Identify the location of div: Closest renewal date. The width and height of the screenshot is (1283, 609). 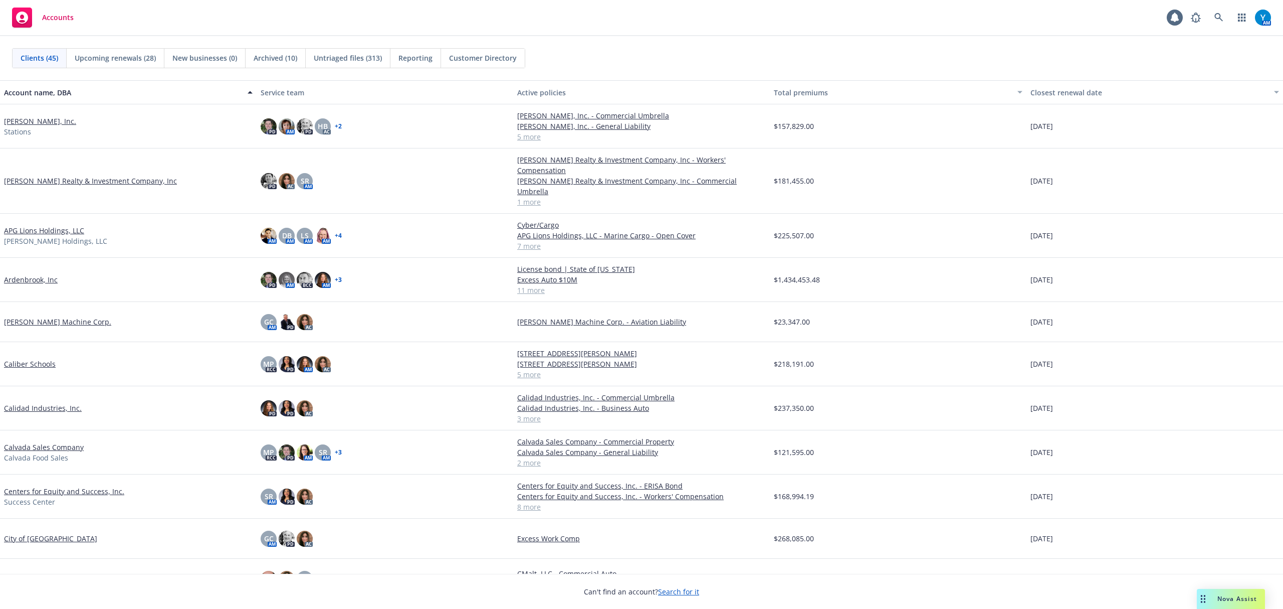
(1149, 92).